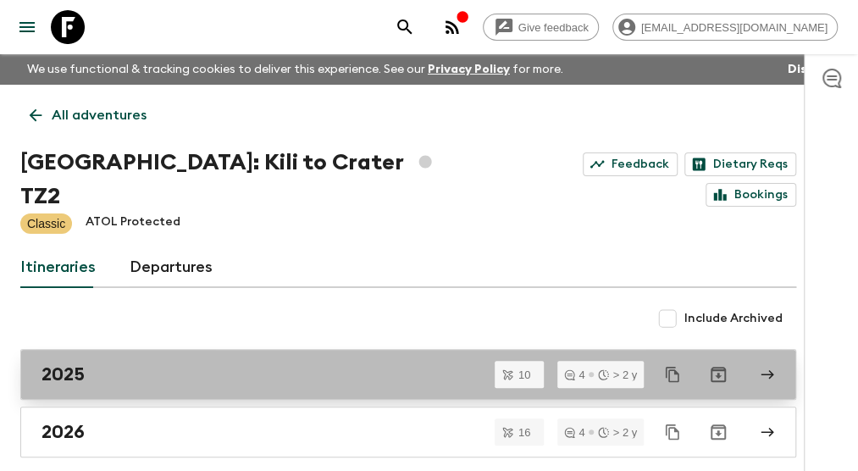 This screenshot has width=858, height=471. What do you see at coordinates (525, 432) in the screenshot?
I see `span: 16` at bounding box center [525, 432].